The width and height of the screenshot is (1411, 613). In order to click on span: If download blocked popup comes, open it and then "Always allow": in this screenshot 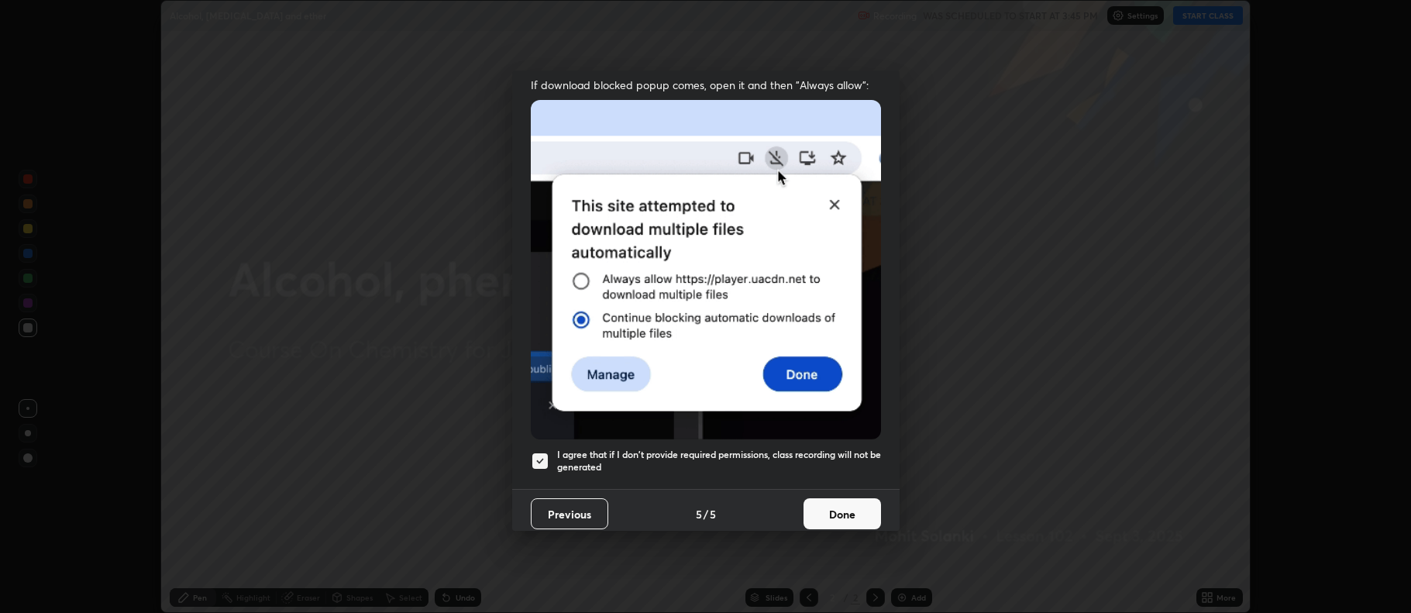, I will do `click(706, 84)`.